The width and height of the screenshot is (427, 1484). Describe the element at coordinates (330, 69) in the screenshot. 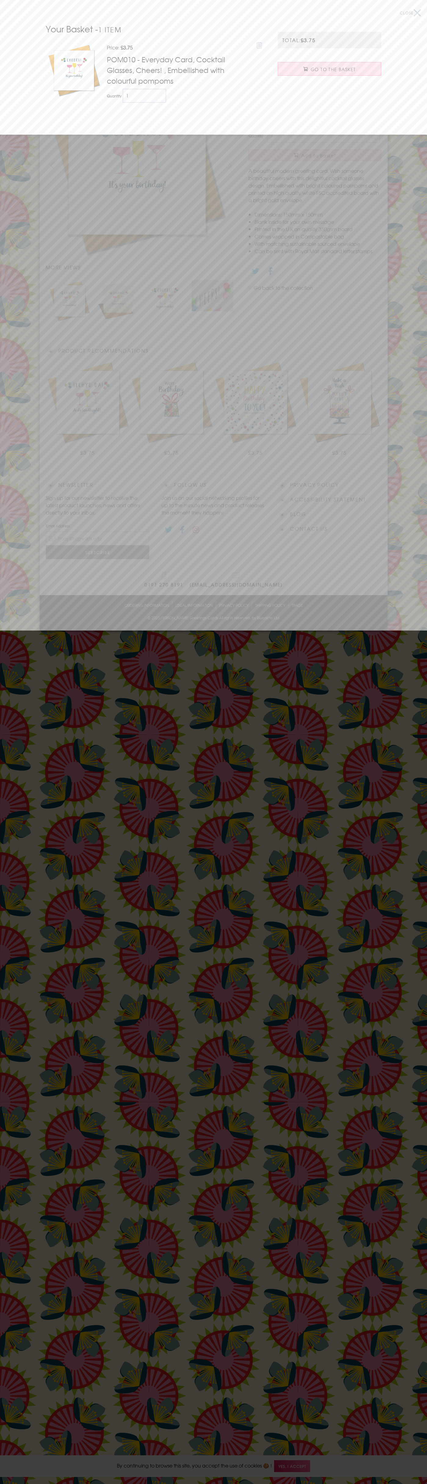

I see `a: Go to the Basket` at that location.